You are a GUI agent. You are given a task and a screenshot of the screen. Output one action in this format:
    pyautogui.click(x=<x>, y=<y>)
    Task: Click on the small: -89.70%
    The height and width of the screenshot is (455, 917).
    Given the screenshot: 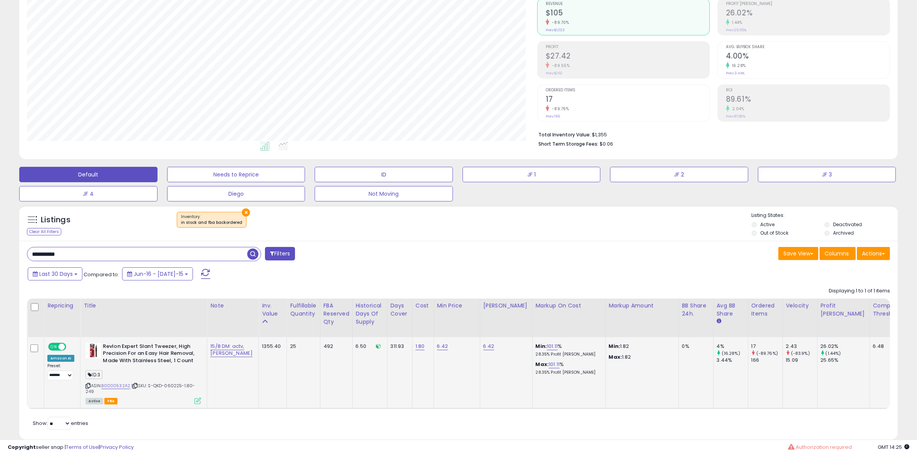 What is the action you would take?
    pyautogui.click(x=559, y=22)
    